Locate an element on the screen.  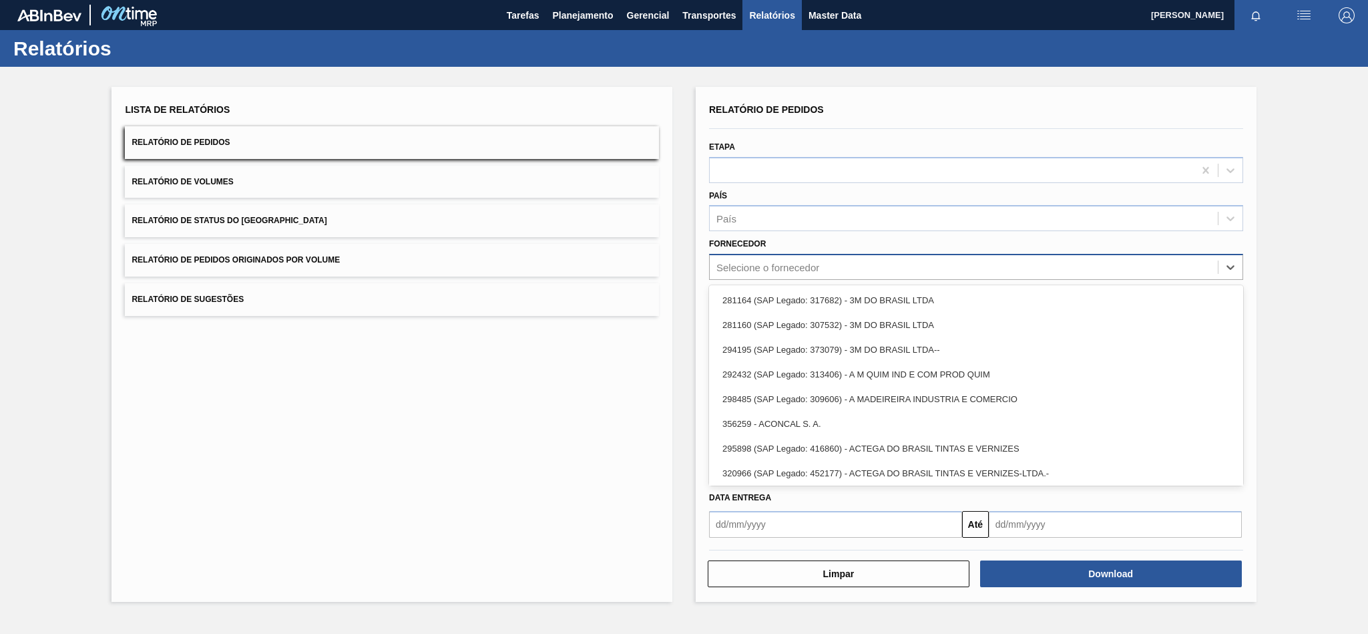
button: Relatório de Sugestões is located at coordinates (392, 299).